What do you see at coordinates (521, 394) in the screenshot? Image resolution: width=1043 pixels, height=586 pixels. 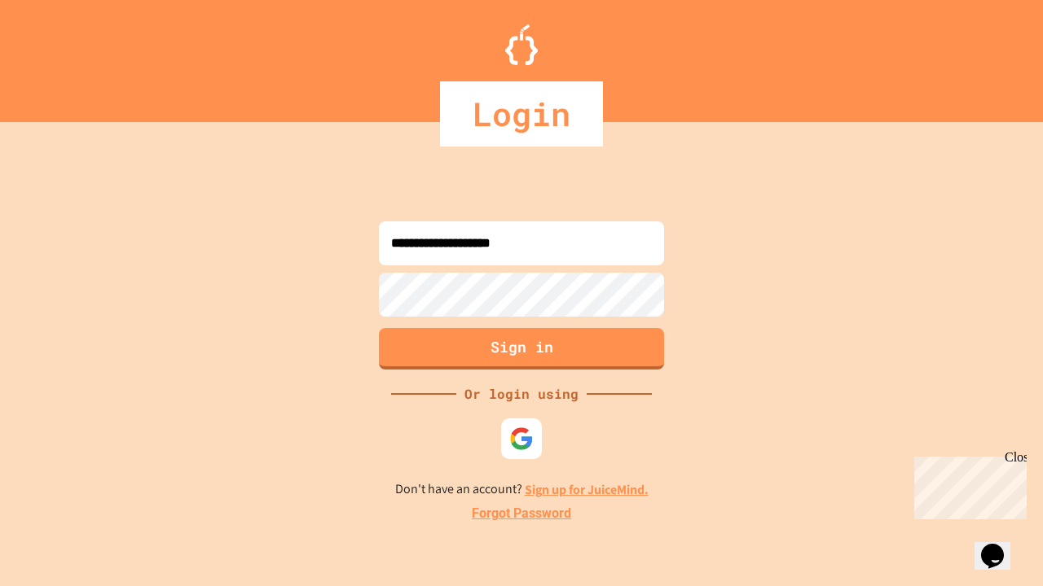 I see `div: Or login using` at bounding box center [521, 394].